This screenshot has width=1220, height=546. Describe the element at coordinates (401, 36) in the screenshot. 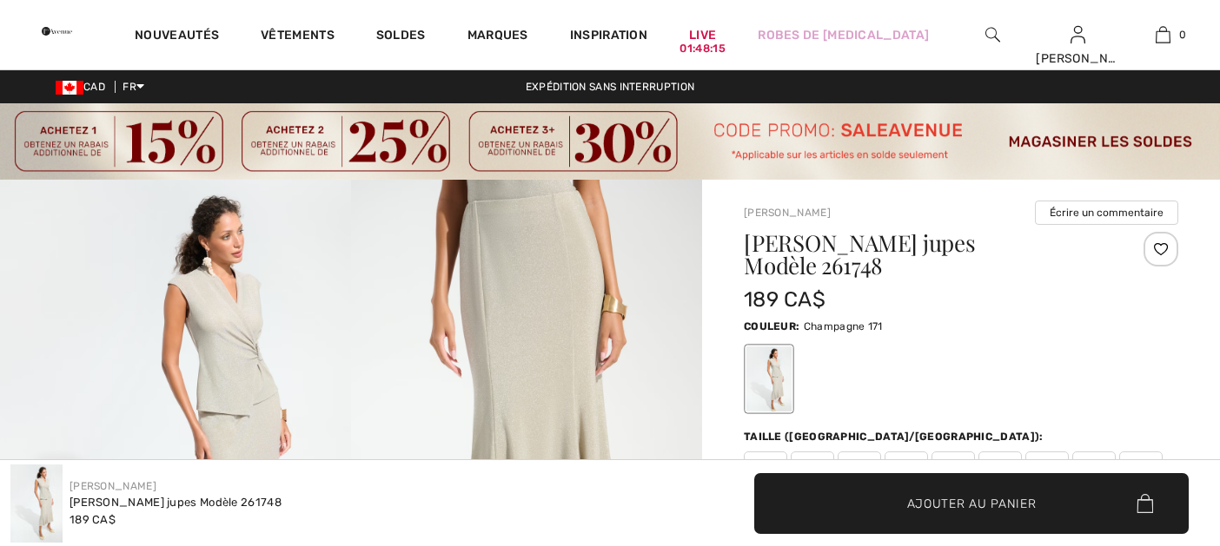

I see `a: Soldes` at that location.